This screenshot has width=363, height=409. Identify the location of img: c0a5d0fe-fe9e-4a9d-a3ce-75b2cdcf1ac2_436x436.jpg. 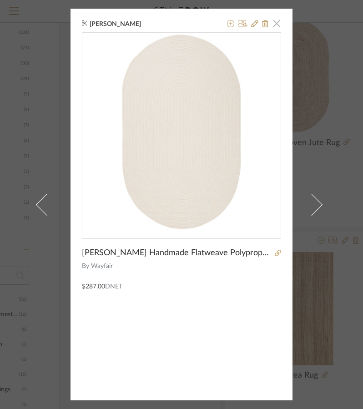
(181, 132).